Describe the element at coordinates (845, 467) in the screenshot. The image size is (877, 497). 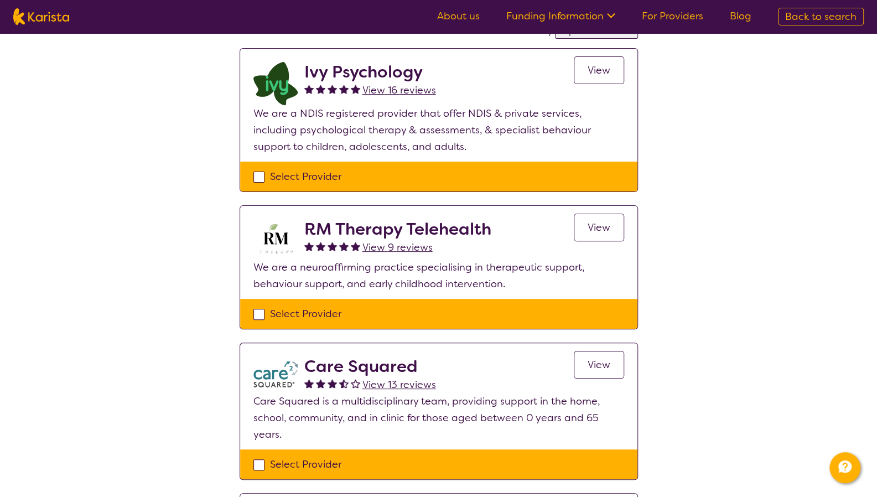
I see `button: Channel Menu` at that location.